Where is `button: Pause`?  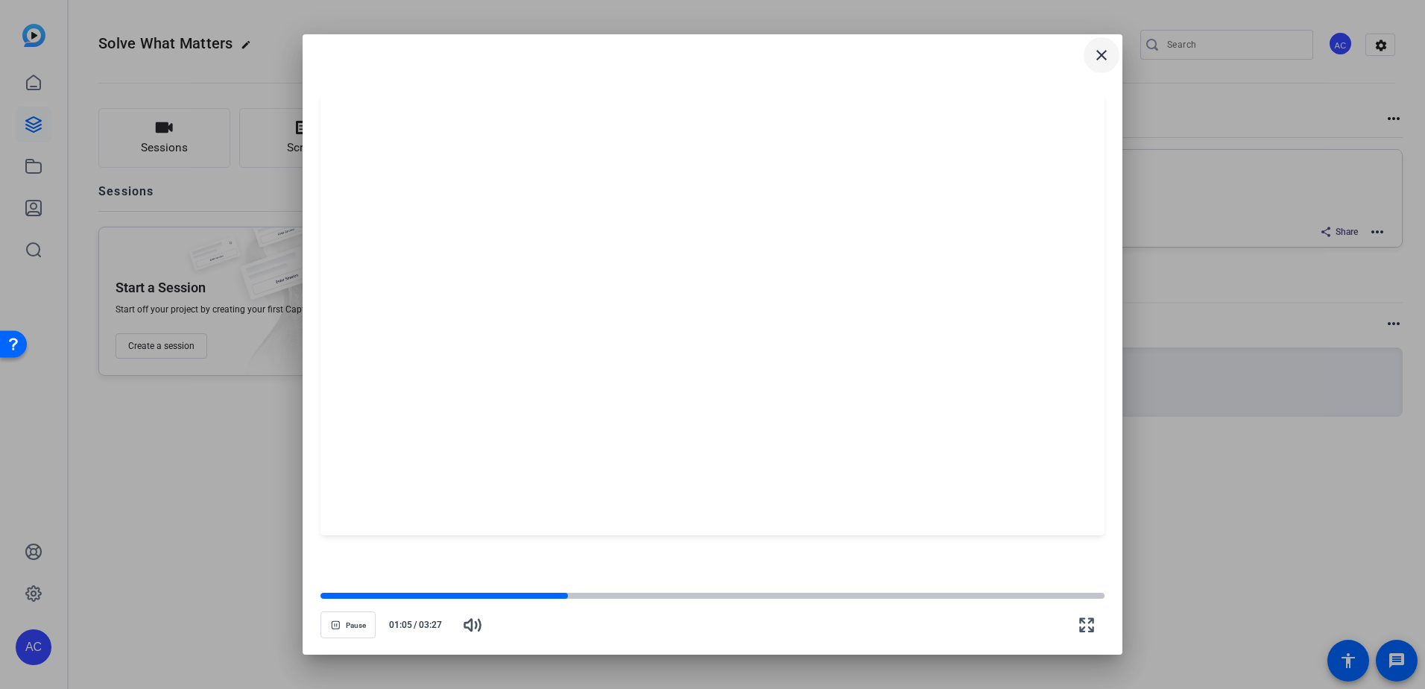
button: Pause is located at coordinates (348, 625).